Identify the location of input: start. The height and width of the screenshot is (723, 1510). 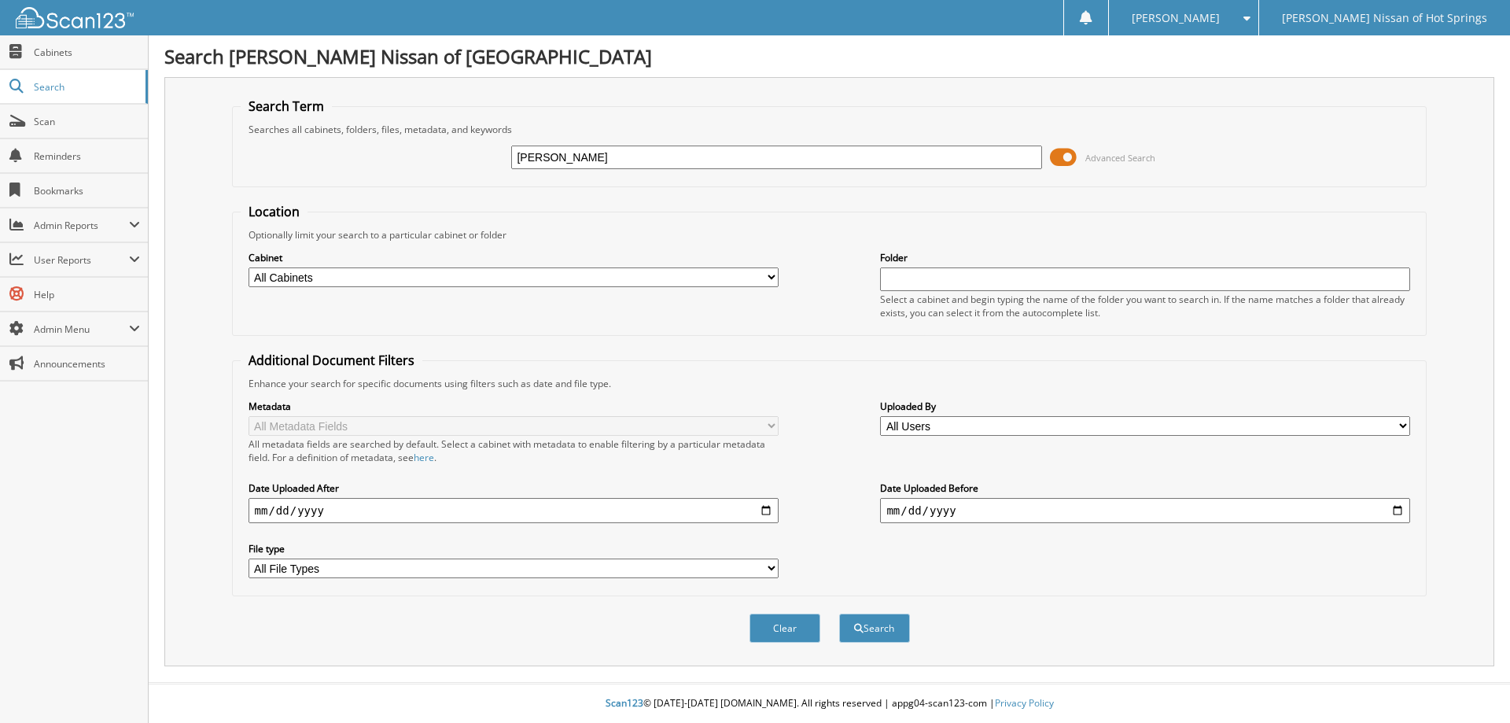
(513, 510).